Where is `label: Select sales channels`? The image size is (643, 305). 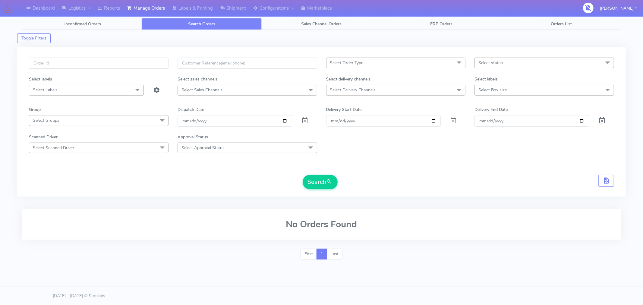 label: Select sales channels is located at coordinates (198, 79).